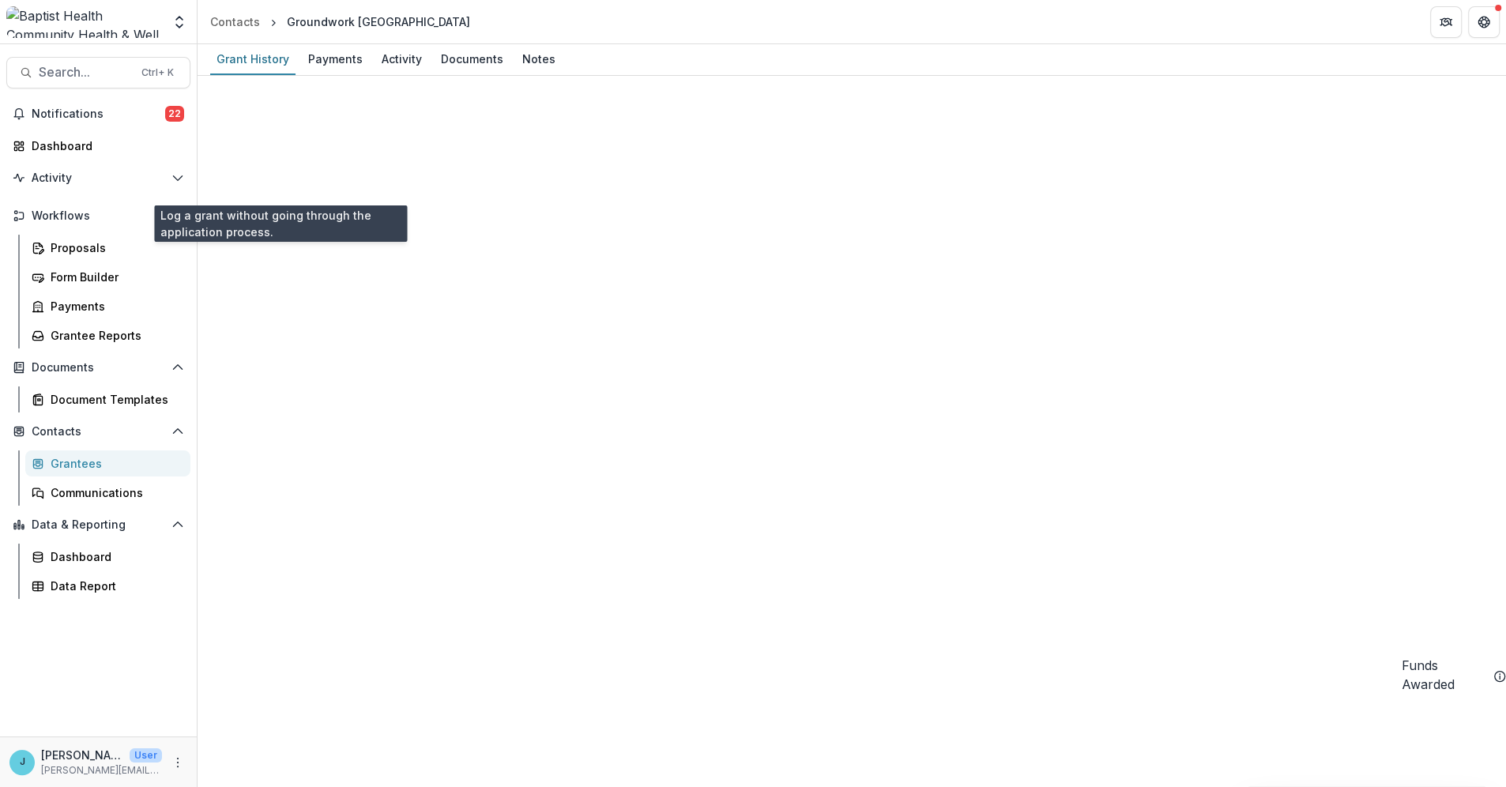 This screenshot has height=787, width=1506. I want to click on span: Documents, so click(98, 367).